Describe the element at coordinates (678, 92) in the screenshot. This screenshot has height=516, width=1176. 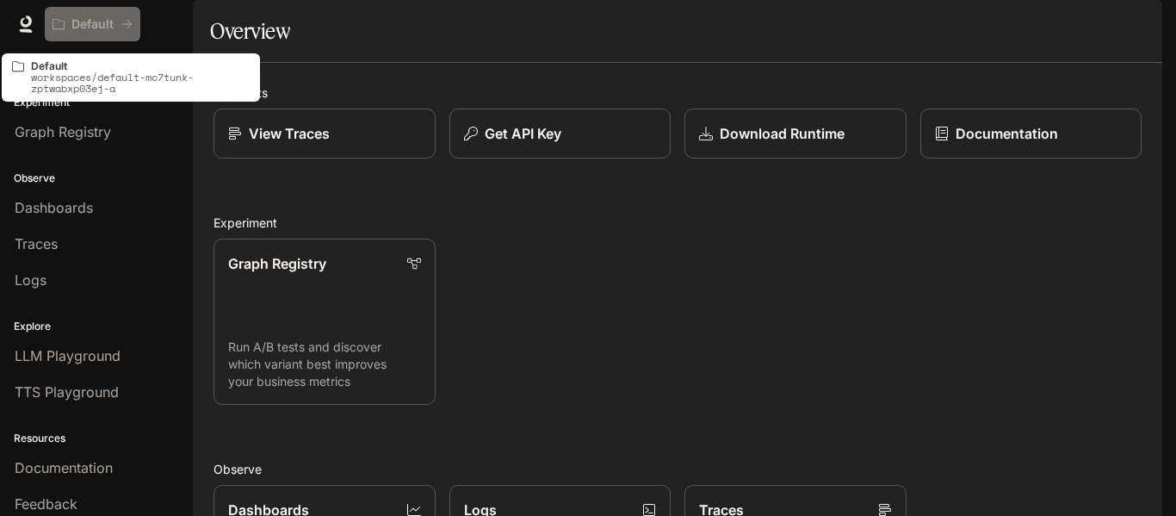
I see `h2: Shortcuts` at that location.